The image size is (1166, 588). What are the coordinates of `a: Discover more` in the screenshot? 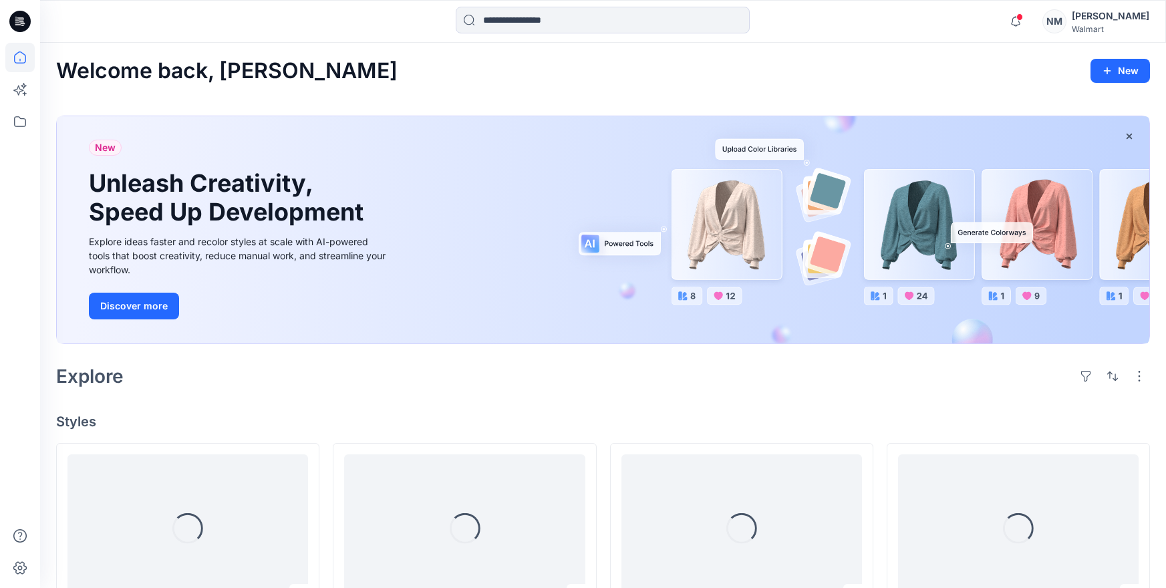 It's located at (239, 306).